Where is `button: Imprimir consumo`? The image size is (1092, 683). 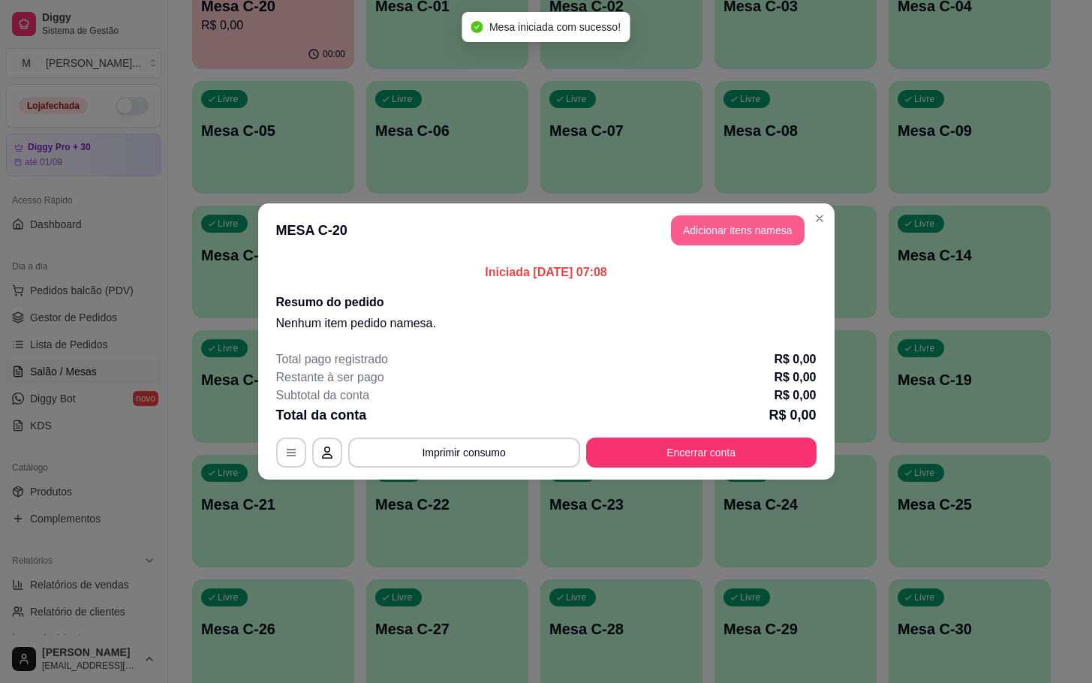
button: Imprimir consumo is located at coordinates (464, 452).